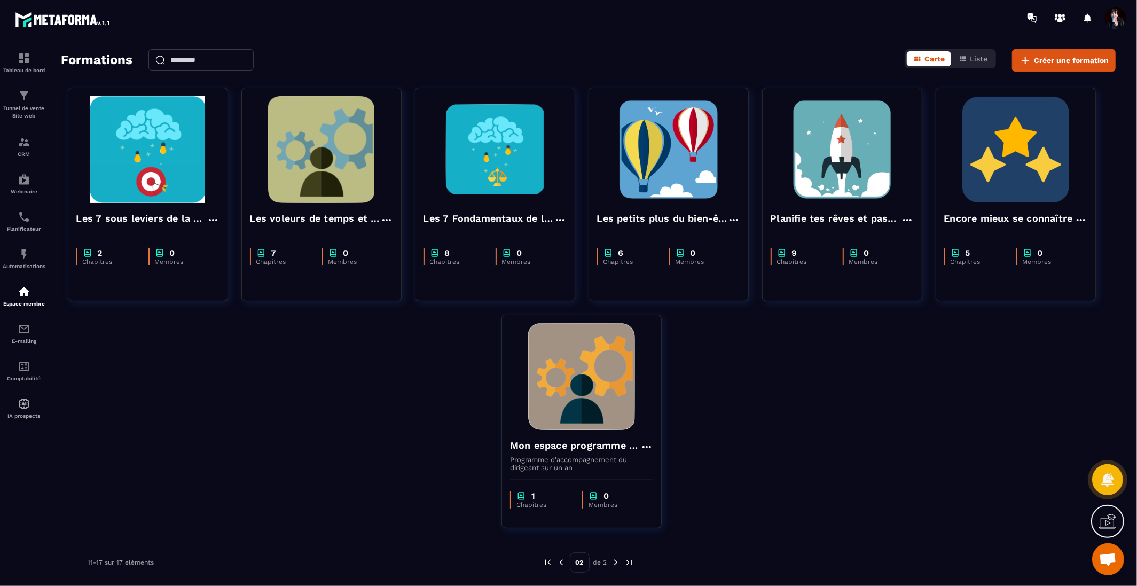 This screenshot has height=586, width=1137. What do you see at coordinates (582, 464) in the screenshot?
I see `p: Programme d'accompagnement du dirigeant sur un an` at bounding box center [582, 464].